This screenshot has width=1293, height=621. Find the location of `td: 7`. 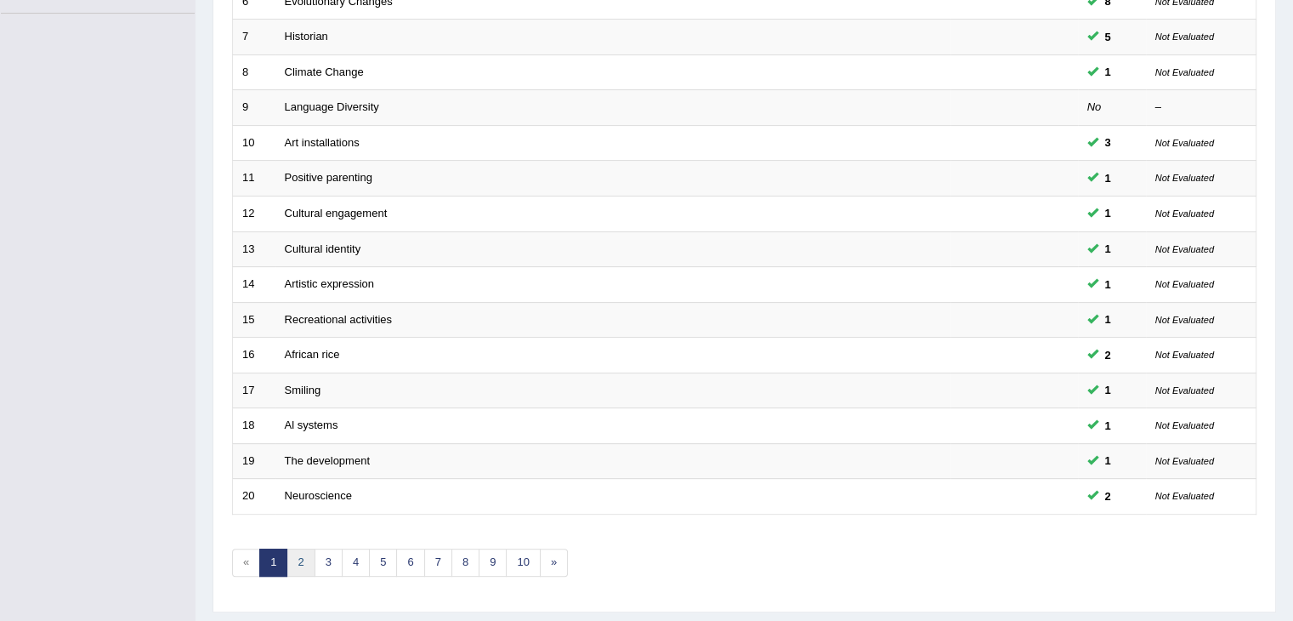

td: 7 is located at coordinates (254, 37).